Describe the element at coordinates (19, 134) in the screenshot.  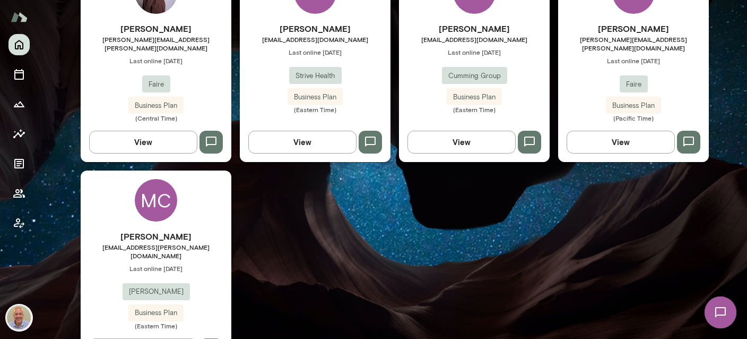
I see `button: Insights` at that location.